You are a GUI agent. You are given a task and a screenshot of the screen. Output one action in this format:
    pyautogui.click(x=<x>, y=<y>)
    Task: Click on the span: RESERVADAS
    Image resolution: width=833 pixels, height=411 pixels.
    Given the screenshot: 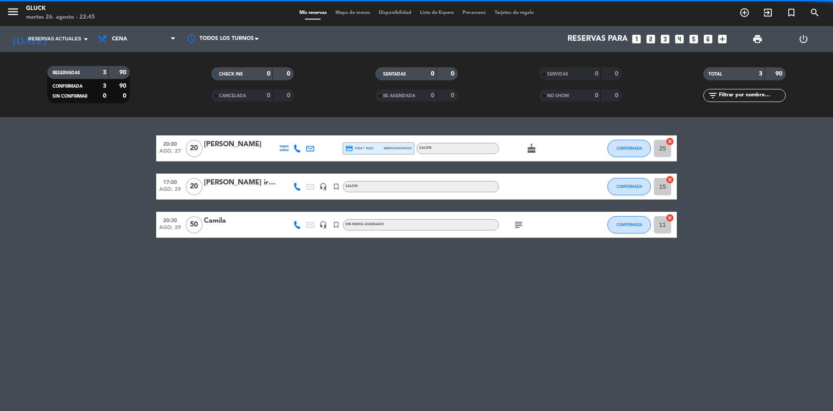 What is the action you would take?
    pyautogui.click(x=66, y=73)
    